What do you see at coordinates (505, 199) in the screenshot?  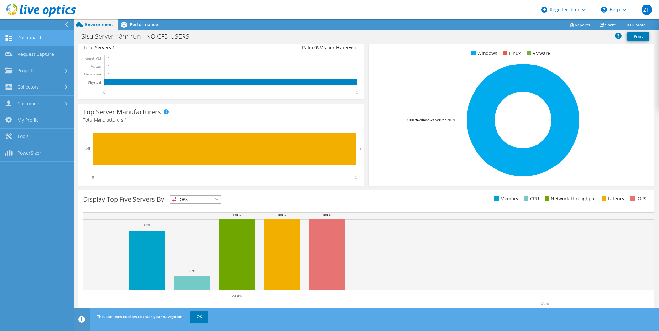 I see `li: Memory` at bounding box center [505, 199].